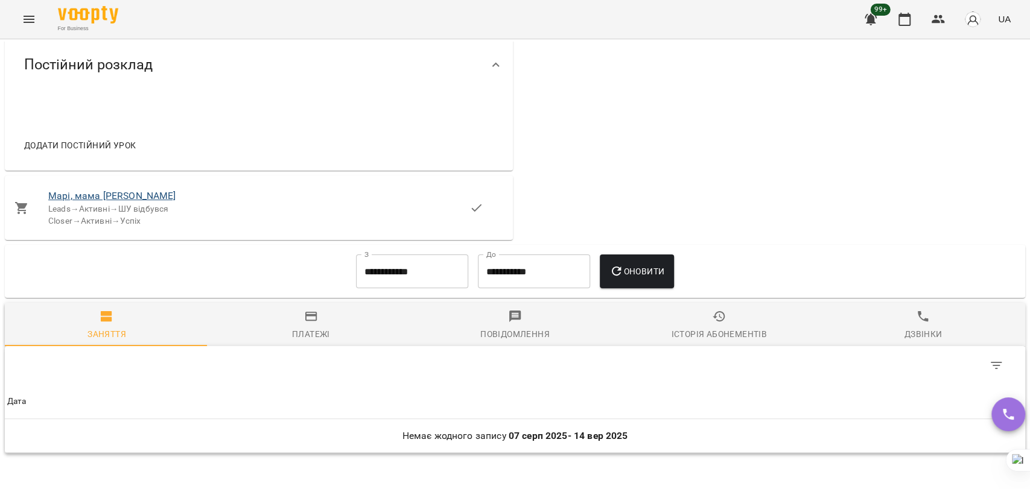  I want to click on button: Оновити, so click(636, 271).